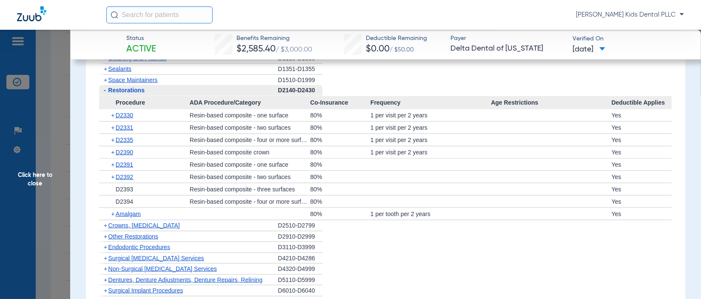  What do you see at coordinates (124, 177) in the screenshot?
I see `span: D2392` at bounding box center [124, 177].